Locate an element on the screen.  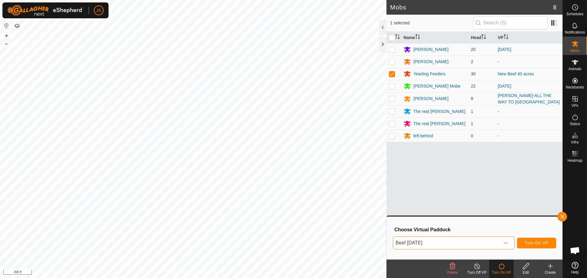
a: Privacy Policy is located at coordinates (180, 273).